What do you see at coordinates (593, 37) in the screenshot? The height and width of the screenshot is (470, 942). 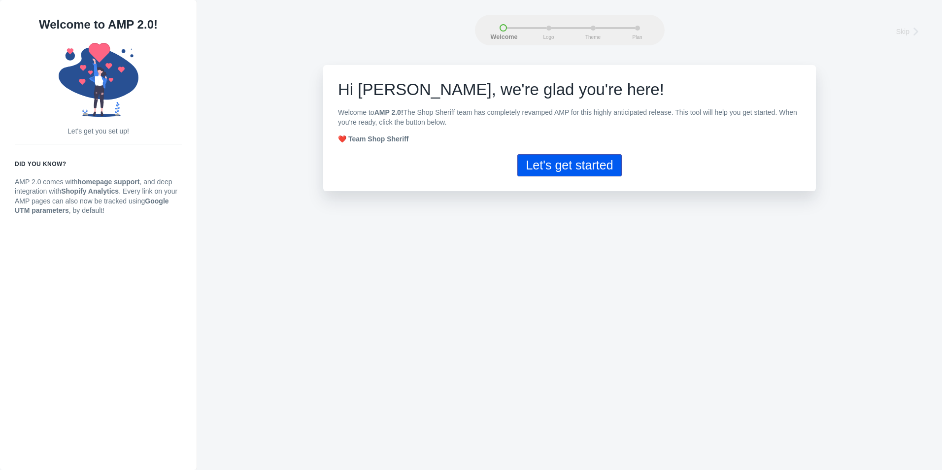 I see `span: Theme` at bounding box center [593, 37].